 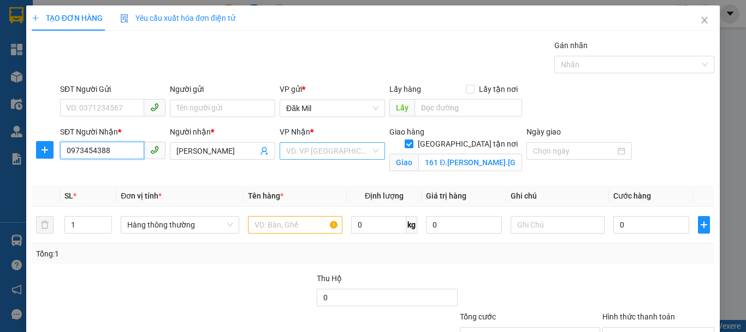 I want to click on img: icon, so click(x=125, y=19).